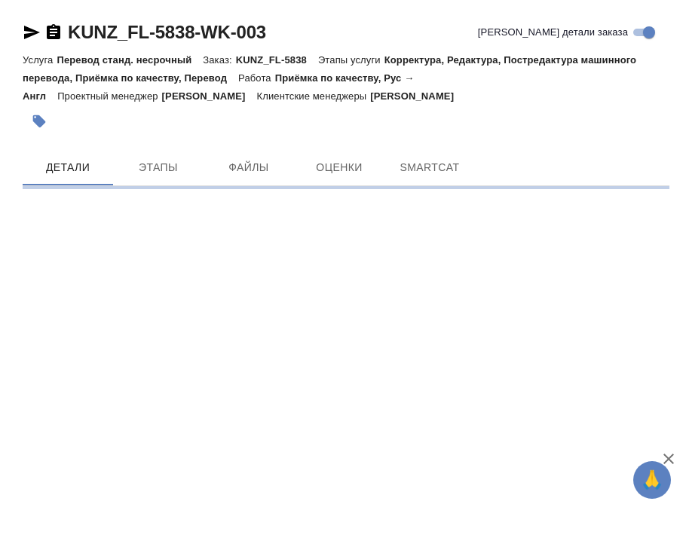 The width and height of the screenshot is (686, 544). Describe the element at coordinates (219, 60) in the screenshot. I see `p: Заказ:` at that location.